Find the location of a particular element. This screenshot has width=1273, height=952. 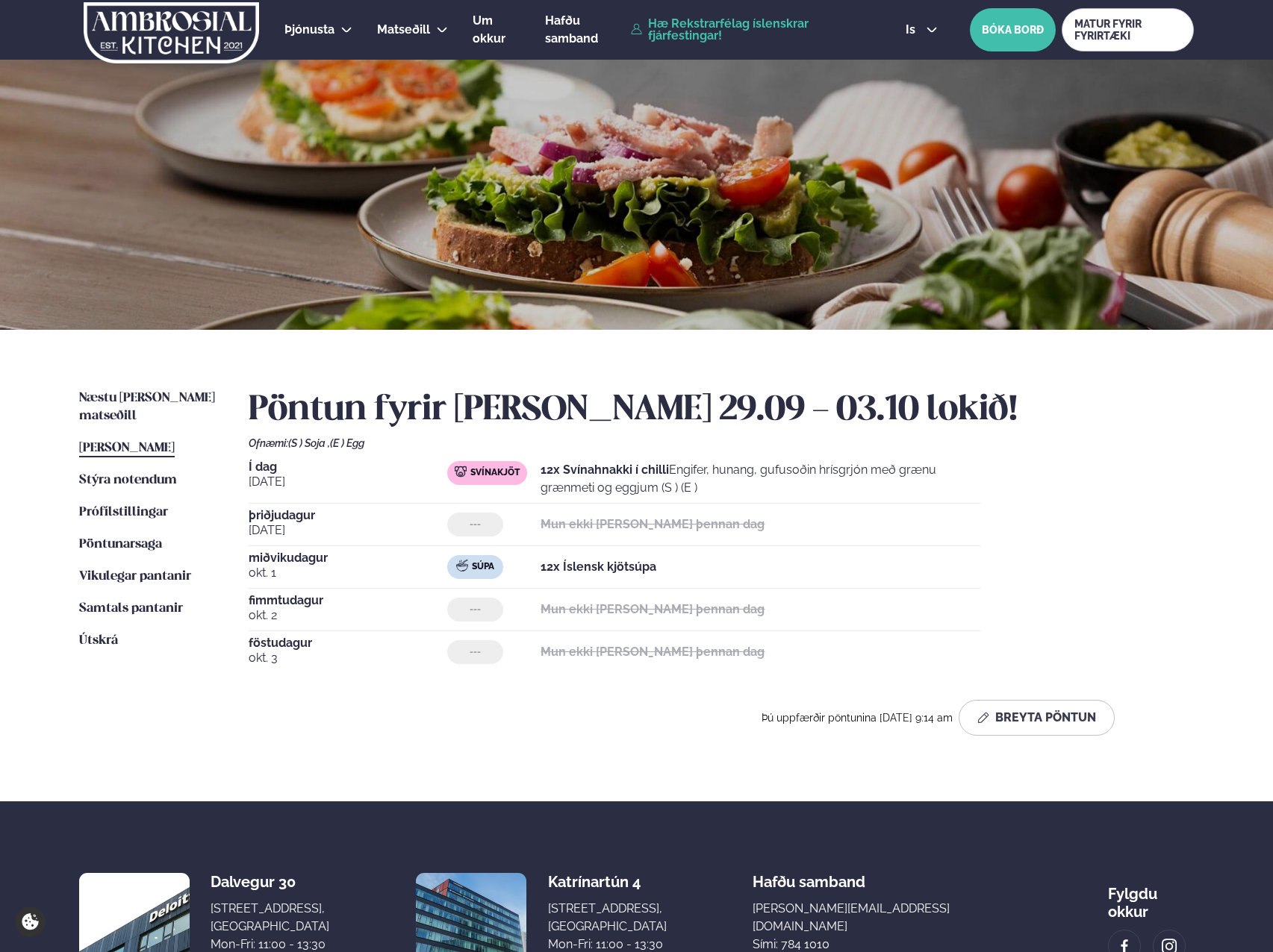

img: logo is located at coordinates (171, 33).